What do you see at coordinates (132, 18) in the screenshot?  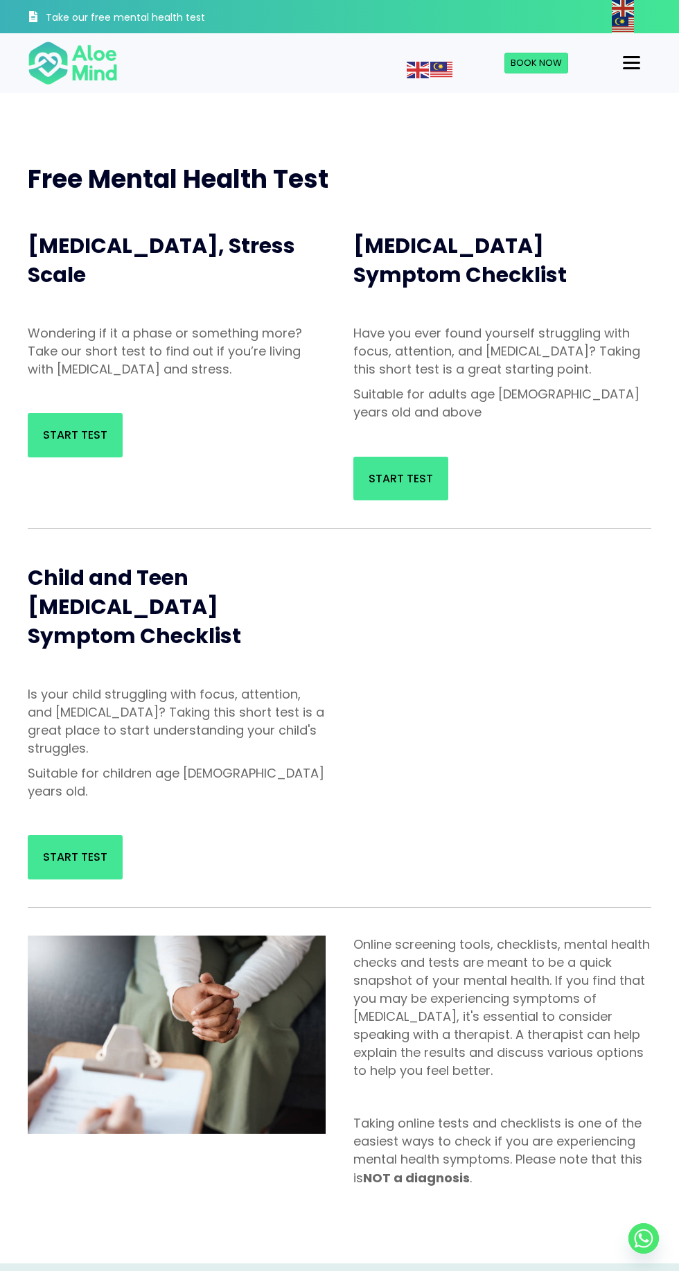 I see `h3: Take our free mental health test` at bounding box center [132, 18].